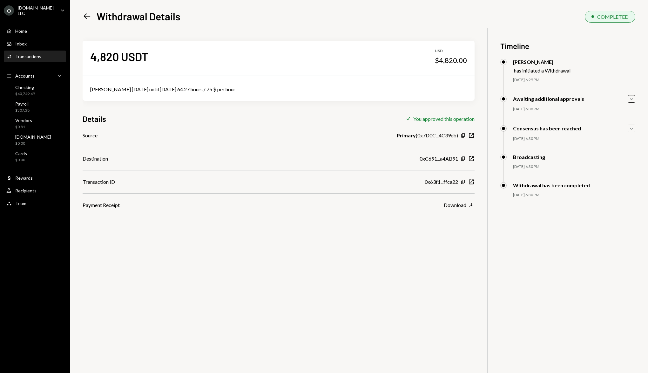 The height and width of the screenshot is (373, 648). Describe the element at coordinates (441, 182) in the screenshot. I see `div: 0x63f1...ffca22` at that location.